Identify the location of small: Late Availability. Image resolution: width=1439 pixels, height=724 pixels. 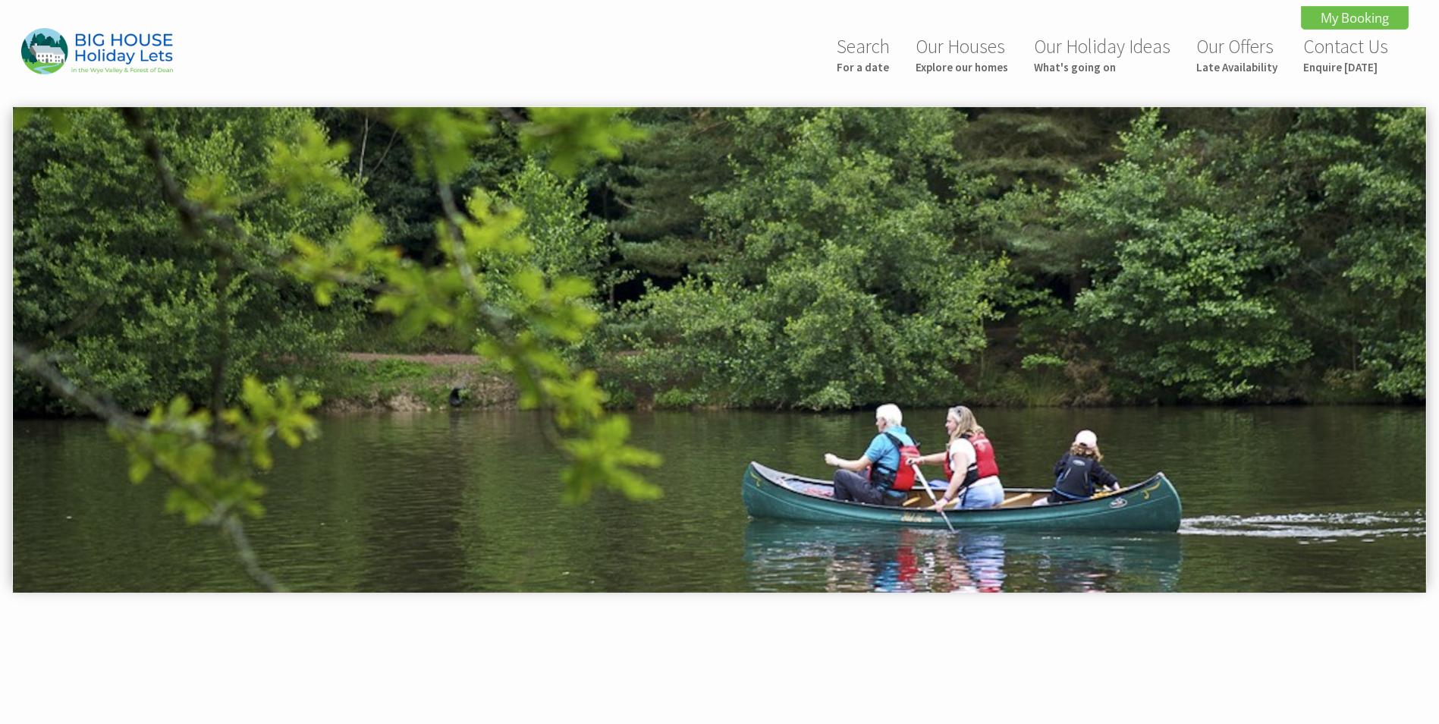
(1236, 67).